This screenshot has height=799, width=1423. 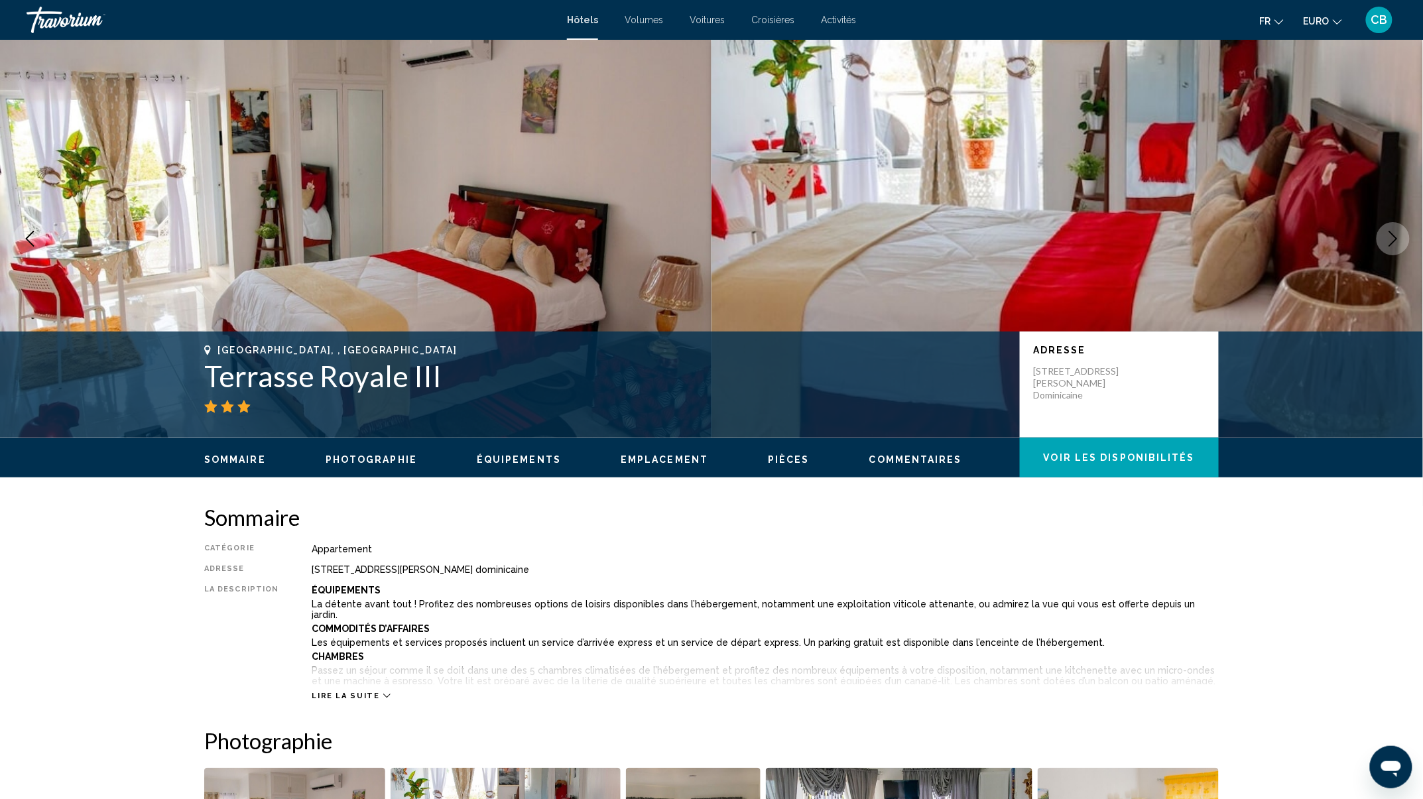 I want to click on b: Chambres, so click(x=338, y=657).